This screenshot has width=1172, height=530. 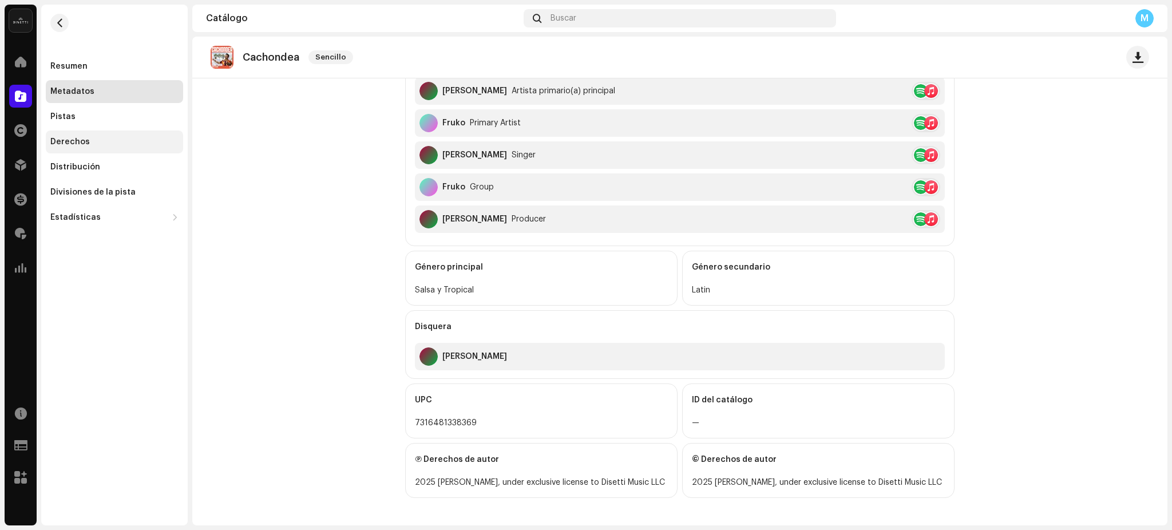 What do you see at coordinates (114, 92) in the screenshot?
I see `re-m-nav-item: Metadatos` at bounding box center [114, 92].